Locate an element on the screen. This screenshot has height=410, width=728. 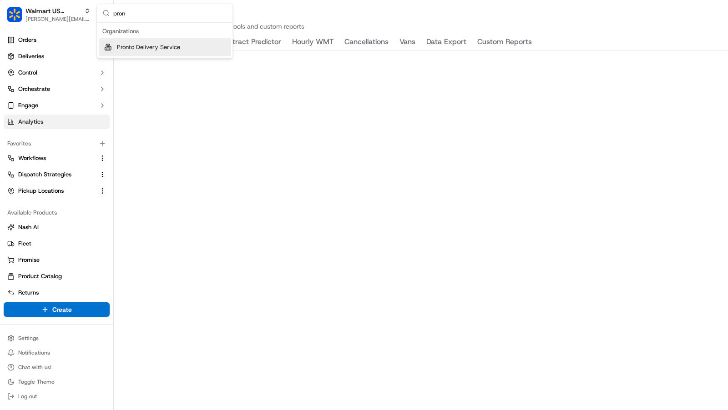
button: Hourly WMT is located at coordinates (312, 42).